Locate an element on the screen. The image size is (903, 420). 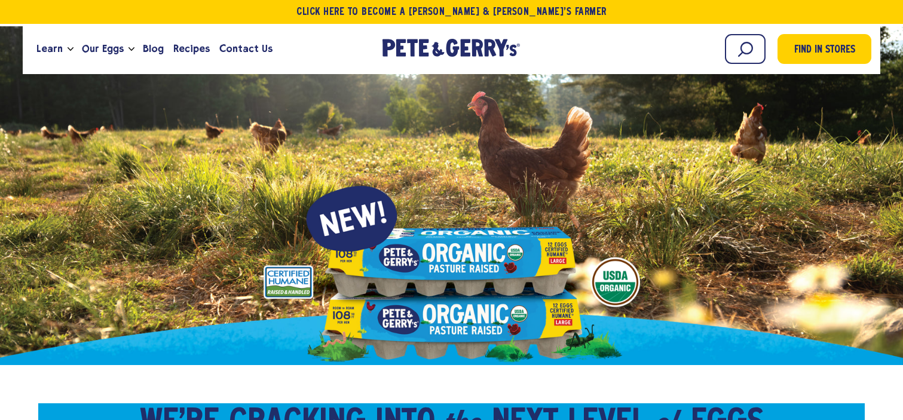
input: Search is located at coordinates (746, 49).